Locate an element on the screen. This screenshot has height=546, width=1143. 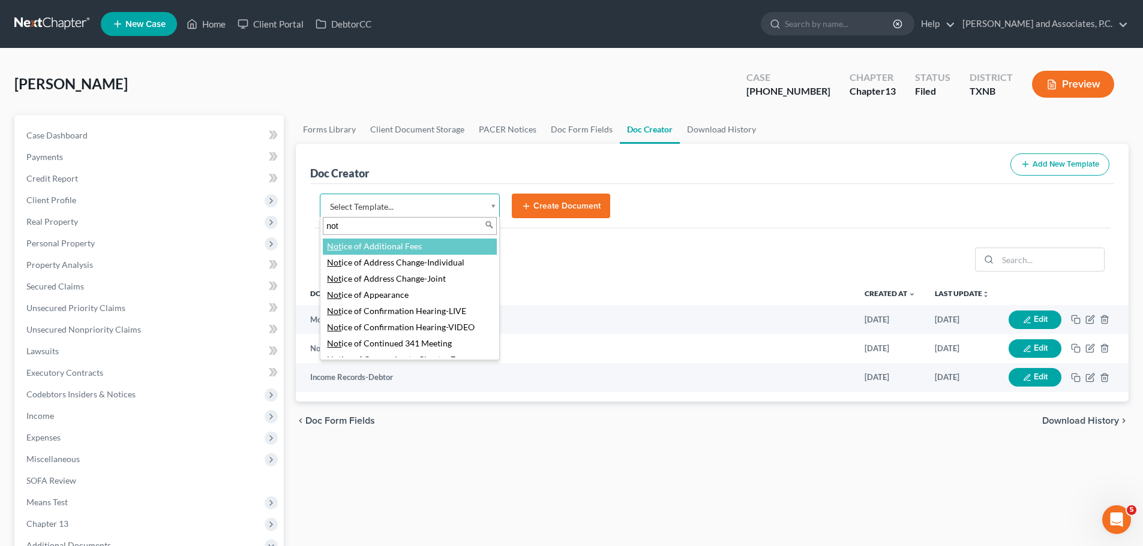
div: ice of Confirmation Hearing-LIVE is located at coordinates (410, 311).